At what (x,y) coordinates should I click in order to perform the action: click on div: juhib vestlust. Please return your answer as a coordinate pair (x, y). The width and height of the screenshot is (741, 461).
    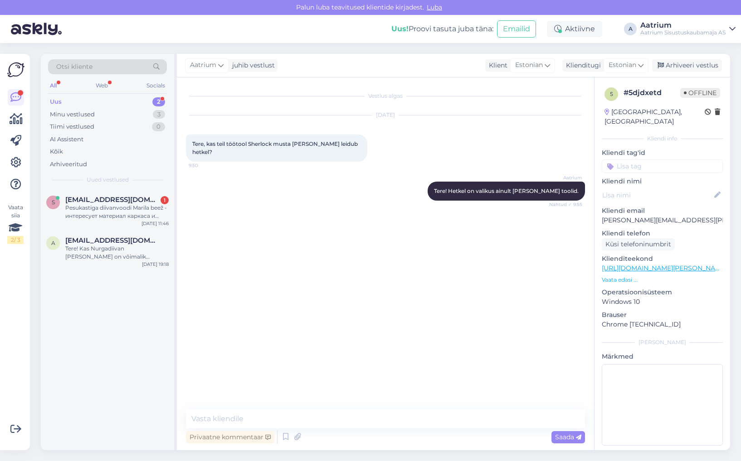
    Looking at the image, I should click on (252, 65).